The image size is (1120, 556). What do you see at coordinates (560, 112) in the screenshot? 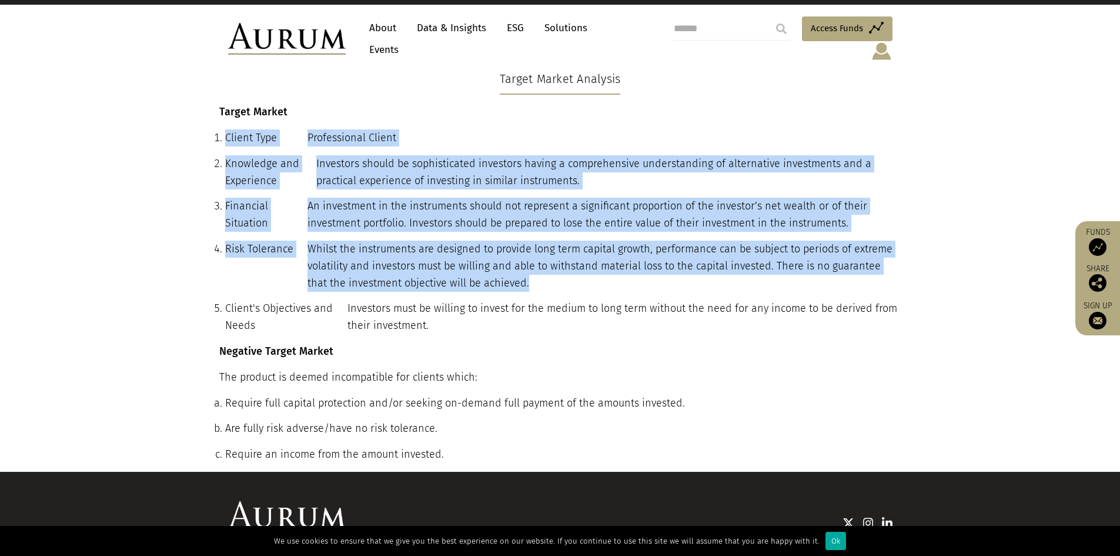
I see `p: Target Market` at bounding box center [560, 112].